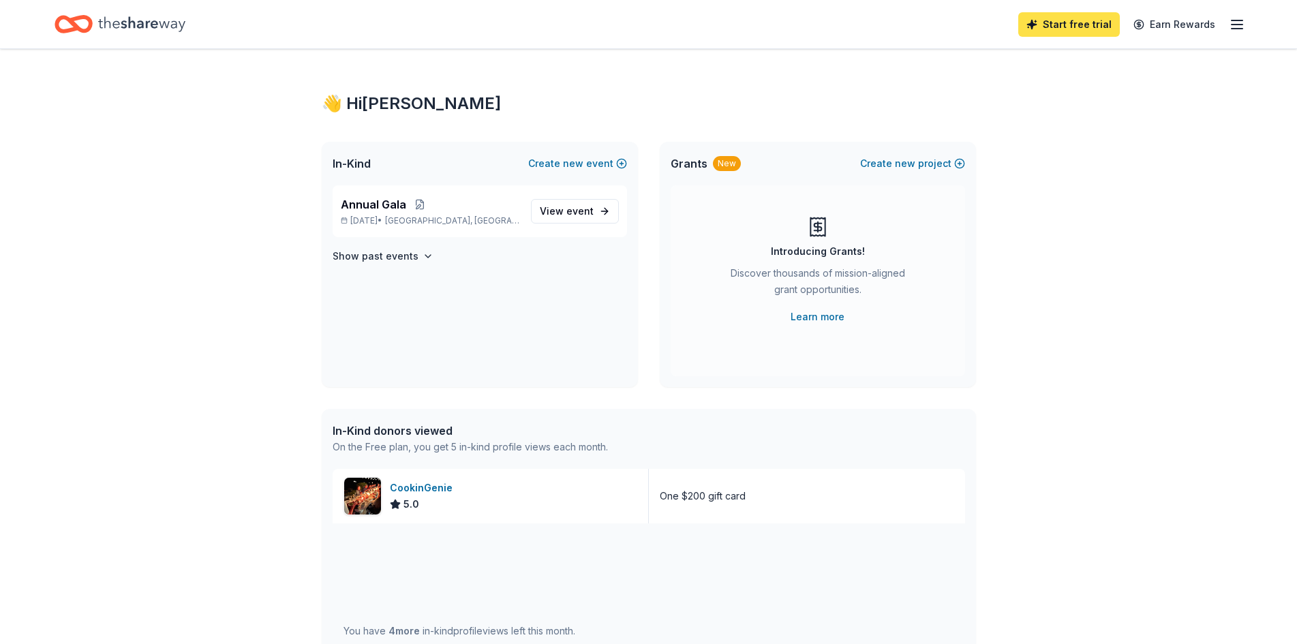  Describe the element at coordinates (470, 447) in the screenshot. I see `div: On the Free plan, you get 5 in-kind profile views each month.` at that location.